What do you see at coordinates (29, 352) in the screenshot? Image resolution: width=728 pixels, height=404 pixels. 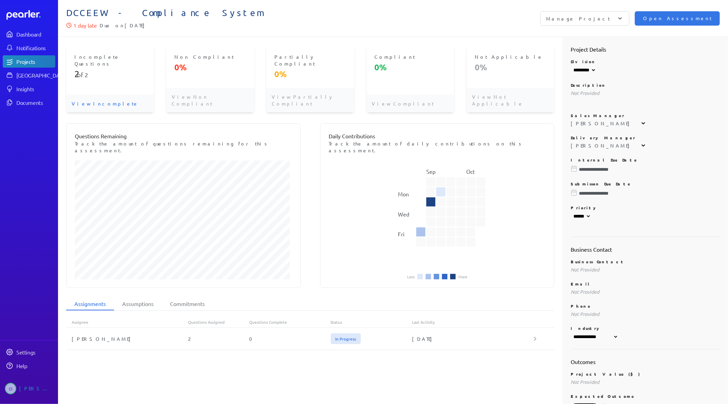 I see `a: Settings` at bounding box center [29, 352].